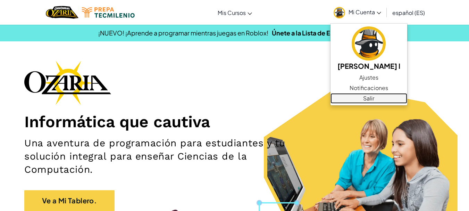  Describe the element at coordinates (409, 13) in the screenshot. I see `span: español (ES)` at that location.